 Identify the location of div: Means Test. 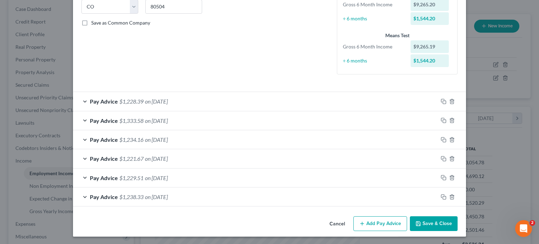
(398, 35).